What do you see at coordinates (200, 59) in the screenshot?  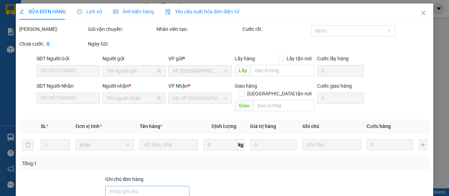 I see `div: VP gửi` at bounding box center [200, 59].